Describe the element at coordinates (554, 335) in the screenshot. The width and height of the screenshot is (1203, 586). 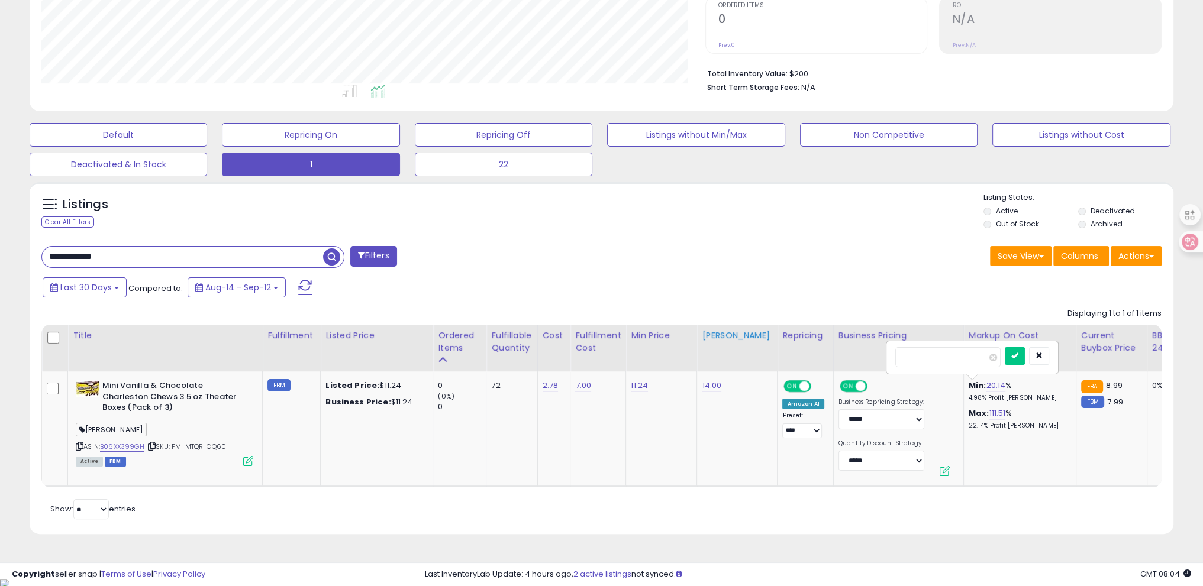
I see `div: Cost` at that location.